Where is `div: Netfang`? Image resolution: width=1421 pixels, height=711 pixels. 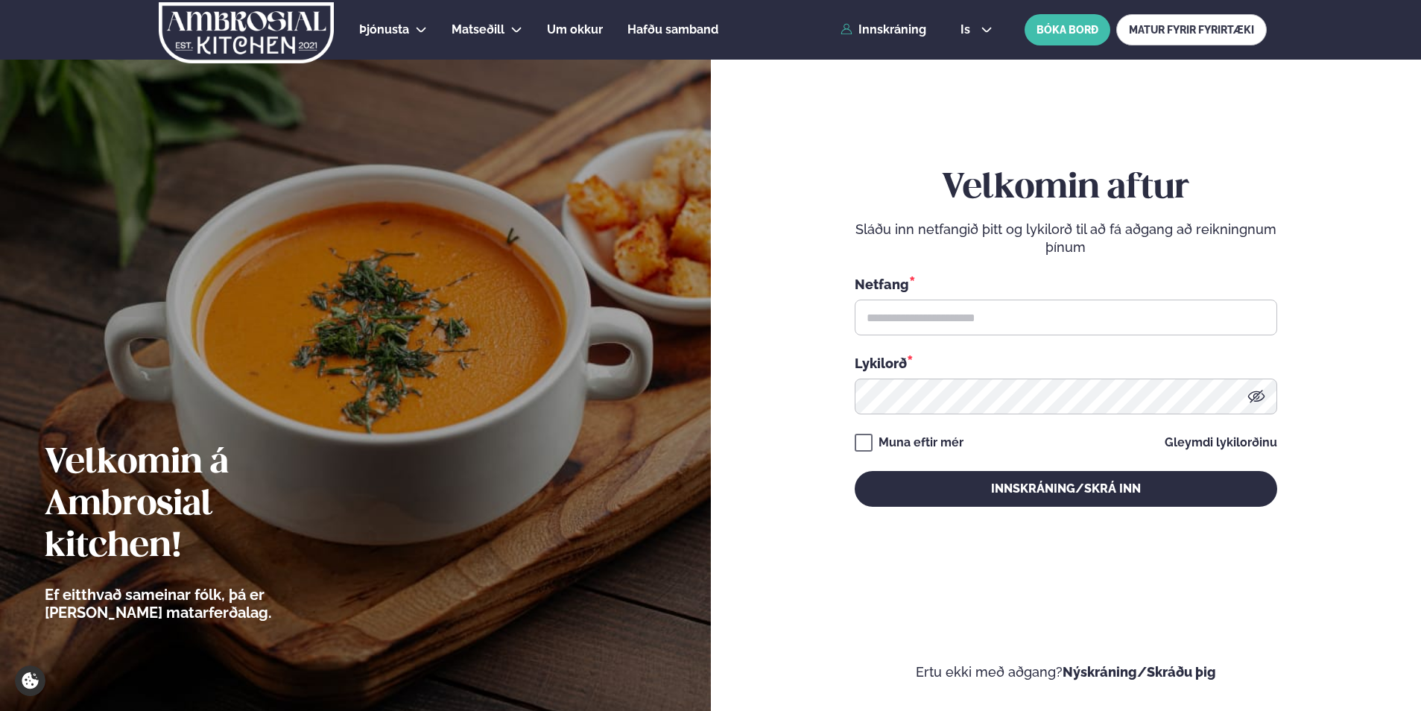
div: Netfang is located at coordinates (1065, 284).